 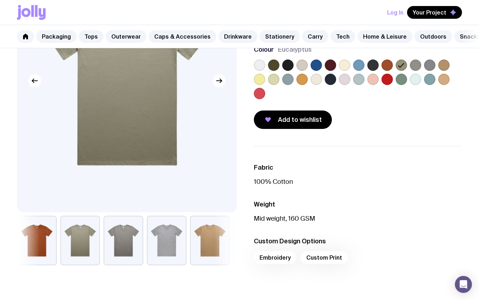 What do you see at coordinates (343, 37) in the screenshot?
I see `a: Tech` at bounding box center [343, 37].